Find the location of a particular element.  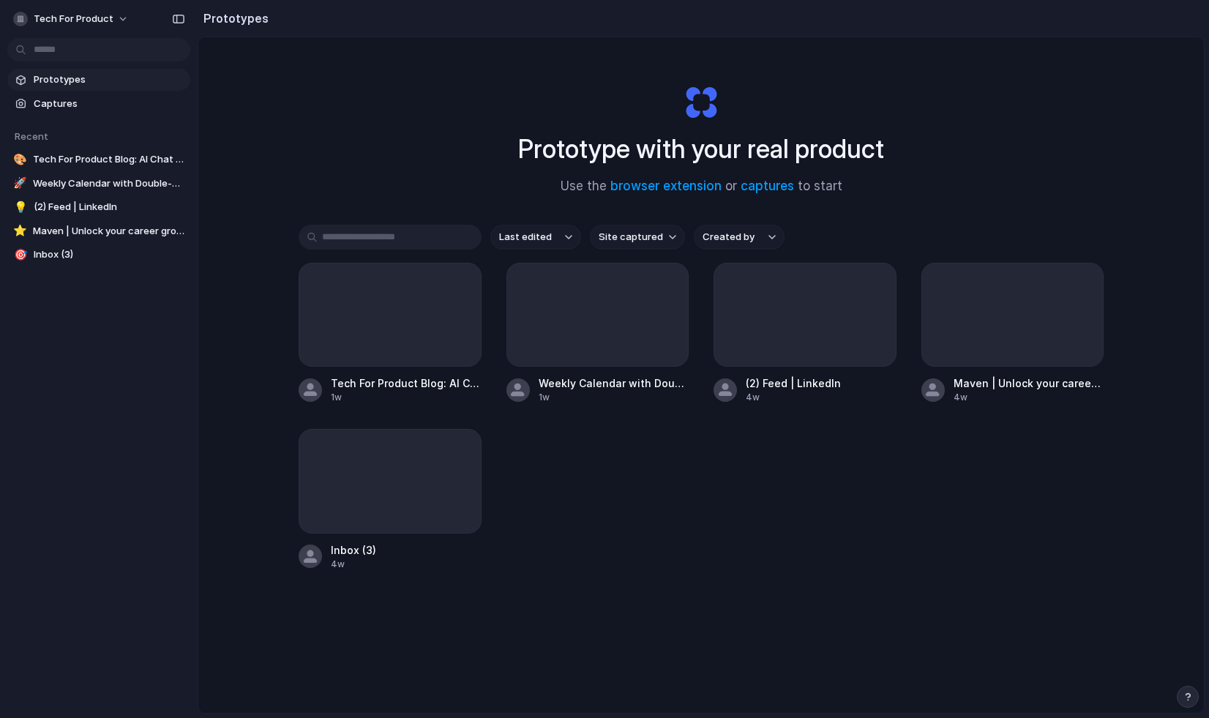

a: Maven | Unlock your career growth4w is located at coordinates (1013, 333).